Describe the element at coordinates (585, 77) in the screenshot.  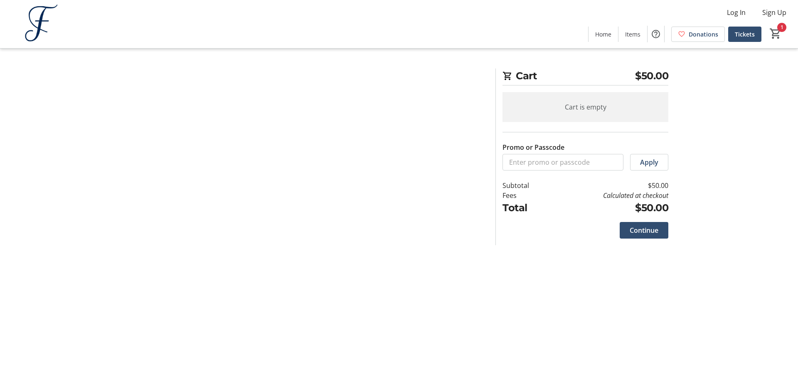
I see `h2: Cart` at that location.